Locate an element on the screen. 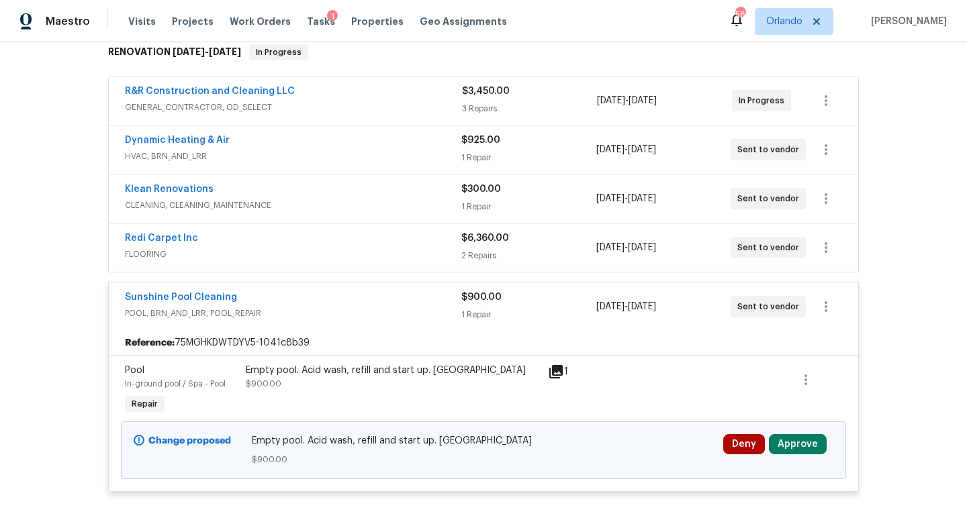 This screenshot has width=967, height=522. span: Pool is located at coordinates (134, 371).